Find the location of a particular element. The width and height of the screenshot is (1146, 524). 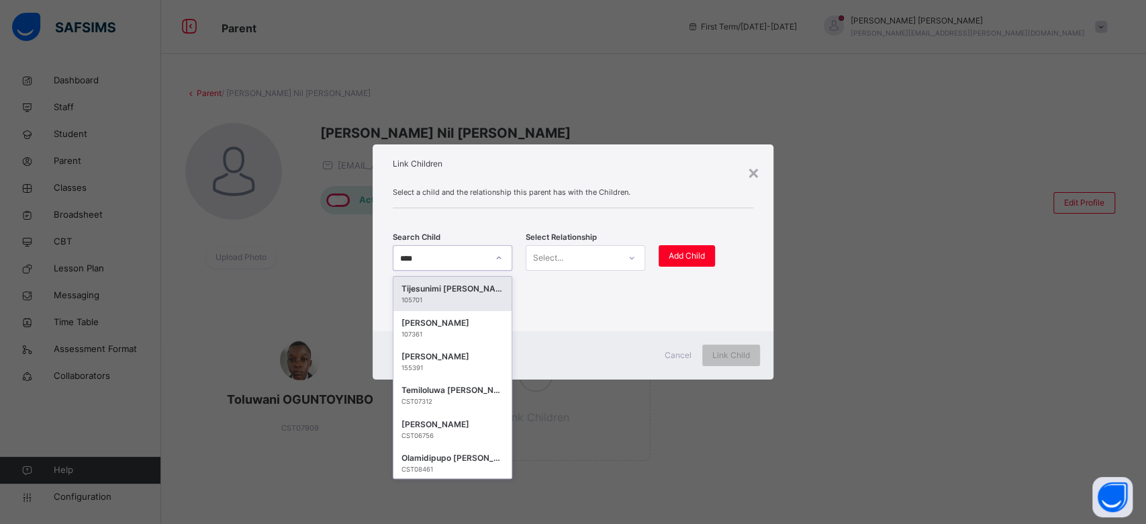

div: 105701 is located at coordinates (453, 300).